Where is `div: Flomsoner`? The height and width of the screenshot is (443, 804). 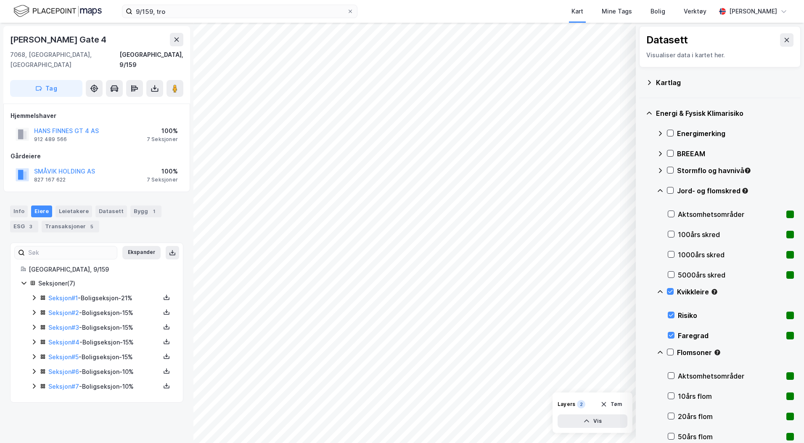
div: Flomsoner is located at coordinates (736, 352).